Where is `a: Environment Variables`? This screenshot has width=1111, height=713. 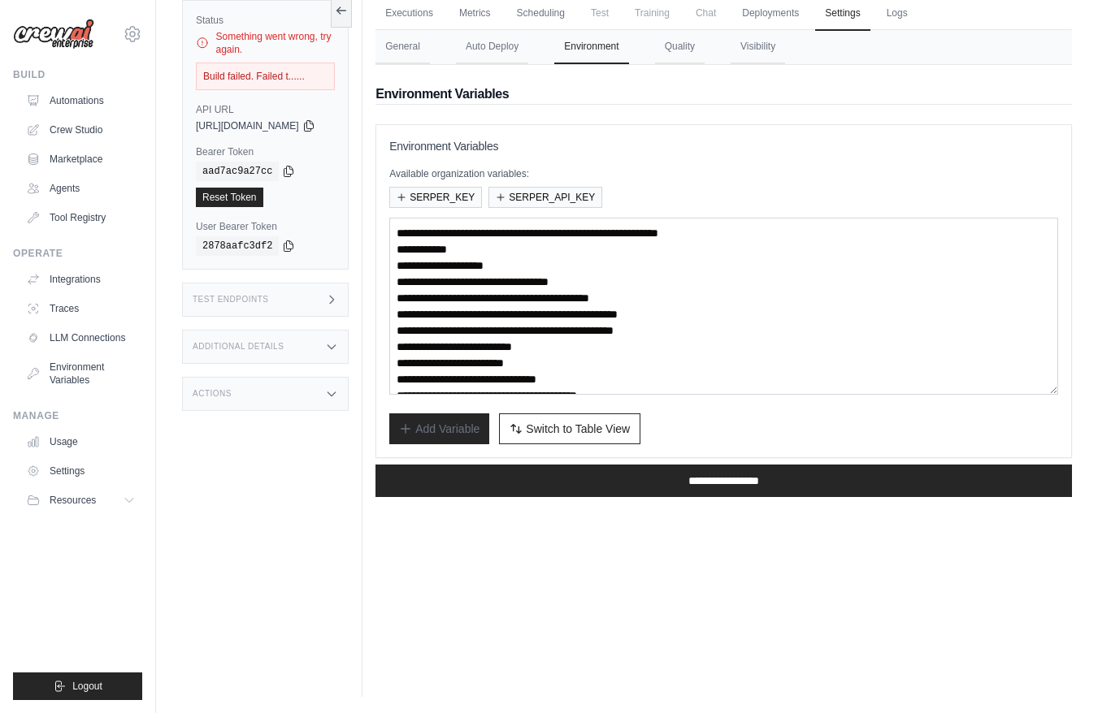 a: Environment Variables is located at coordinates (80, 374).